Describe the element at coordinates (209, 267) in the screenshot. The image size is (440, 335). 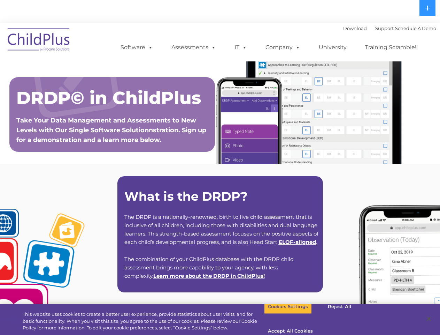
I see `span: The combination of your ChildPlus database with the DRDP child assessment brings more capability ...` at that location.